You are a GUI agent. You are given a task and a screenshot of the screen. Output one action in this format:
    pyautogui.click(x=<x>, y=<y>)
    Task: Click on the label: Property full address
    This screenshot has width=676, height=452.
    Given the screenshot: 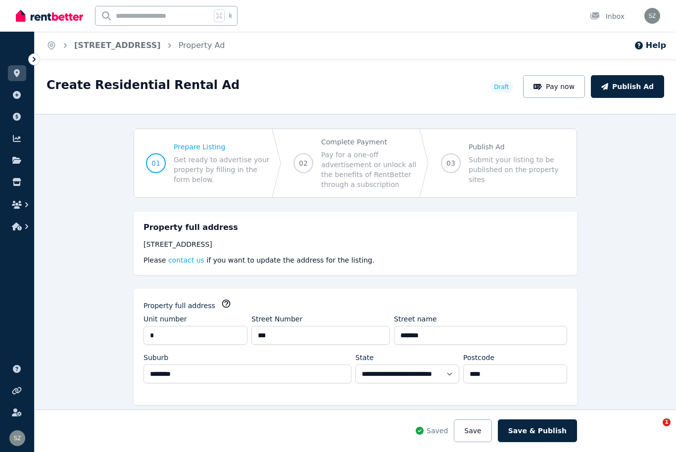 What is the action you would take?
    pyautogui.click(x=179, y=306)
    